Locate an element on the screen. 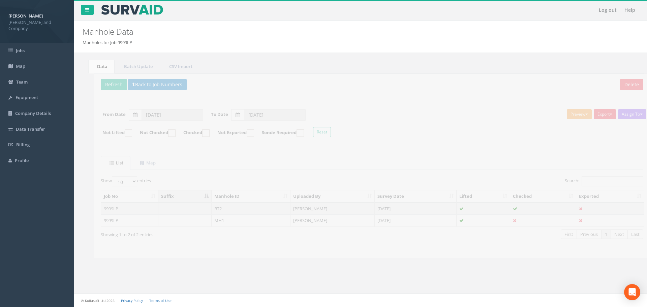  span: Billing is located at coordinates (23, 145).